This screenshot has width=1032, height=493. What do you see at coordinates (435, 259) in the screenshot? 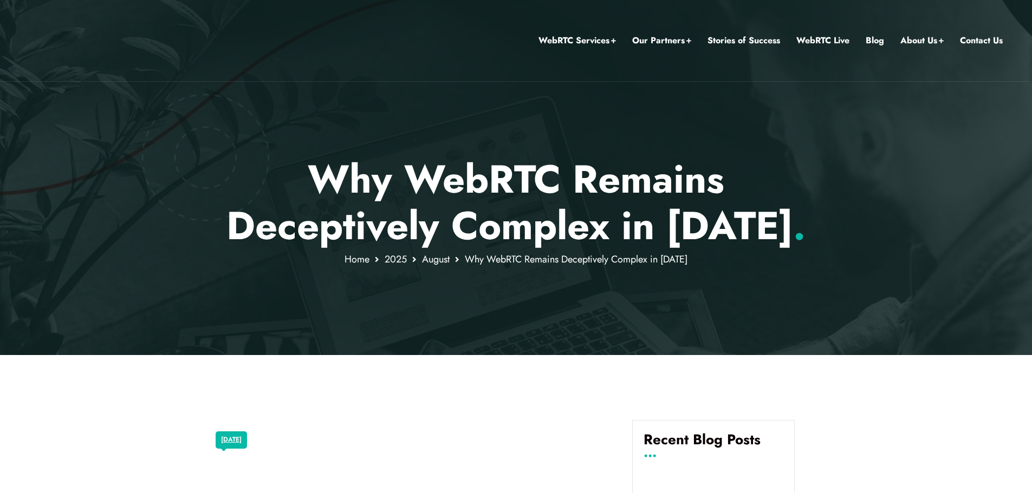
I see `a: August` at bounding box center [435, 259].